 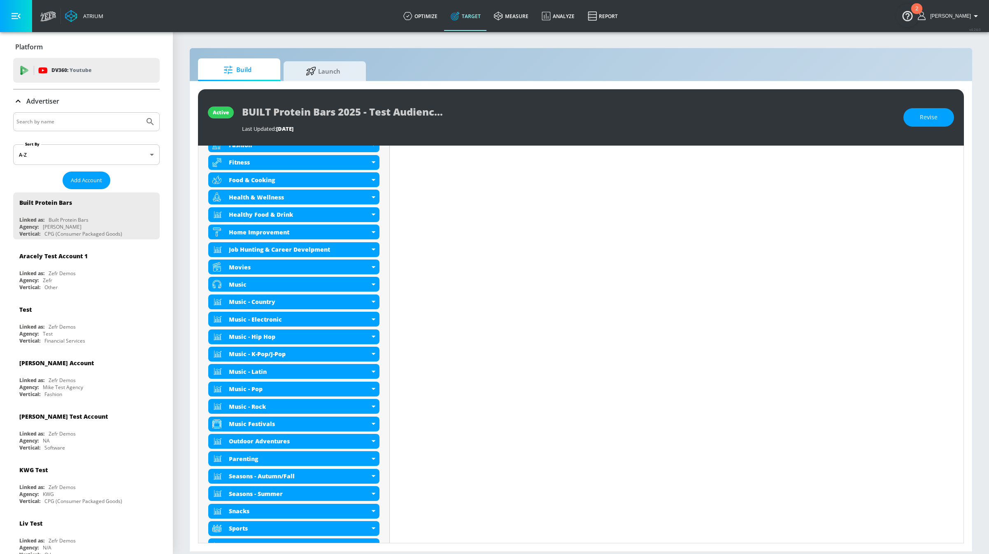 What do you see at coordinates (299, 372) in the screenshot?
I see `div: Music - Latin` at bounding box center [299, 372].